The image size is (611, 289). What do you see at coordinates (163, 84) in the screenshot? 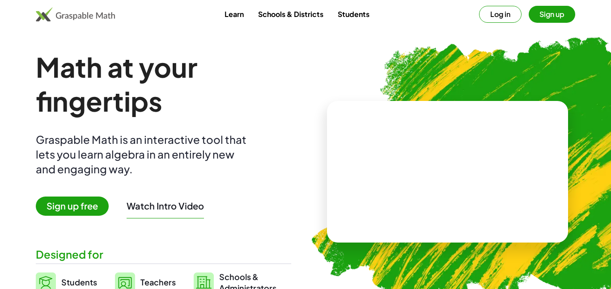
I see `h1: Math at your fingertips` at bounding box center [163, 84].